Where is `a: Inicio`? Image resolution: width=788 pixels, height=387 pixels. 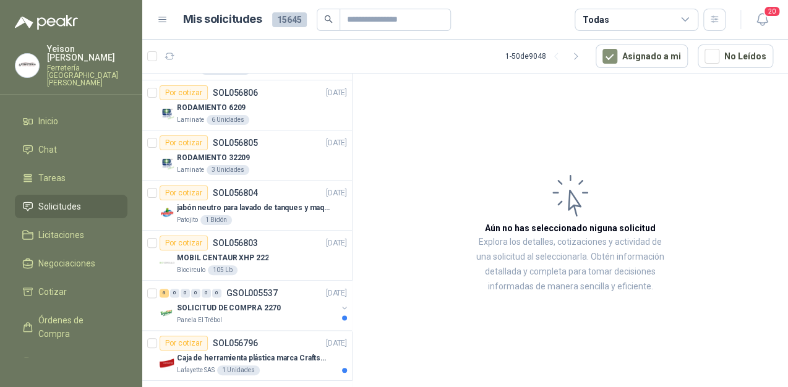 a: Inicio is located at coordinates (71, 121).